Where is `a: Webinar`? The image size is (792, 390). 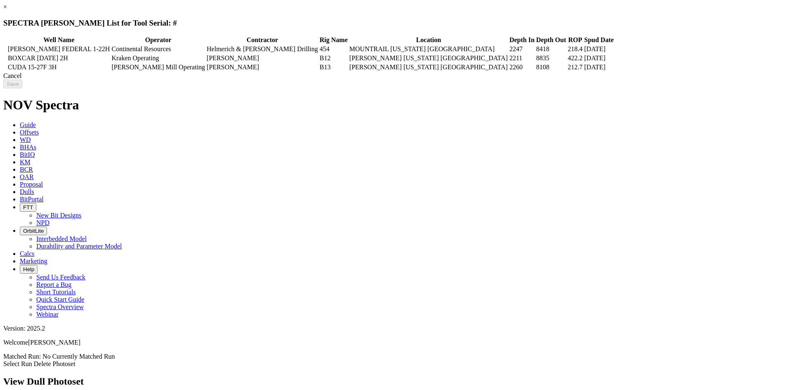 a: Webinar is located at coordinates (47, 314).